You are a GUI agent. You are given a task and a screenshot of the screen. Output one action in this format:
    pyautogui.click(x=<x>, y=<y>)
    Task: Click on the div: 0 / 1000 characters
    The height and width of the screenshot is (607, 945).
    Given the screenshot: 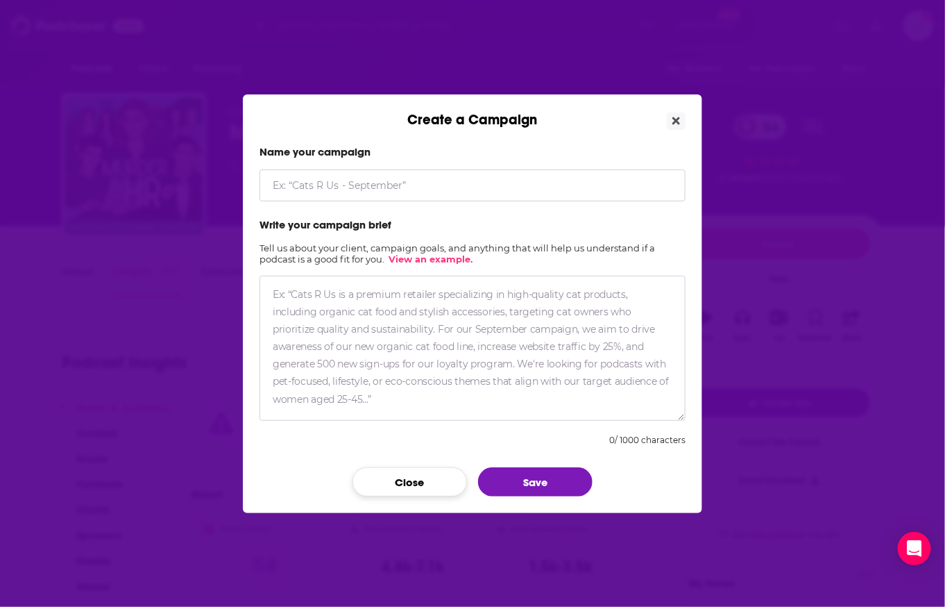 What is the action you would take?
    pyautogui.click(x=648, y=439)
    